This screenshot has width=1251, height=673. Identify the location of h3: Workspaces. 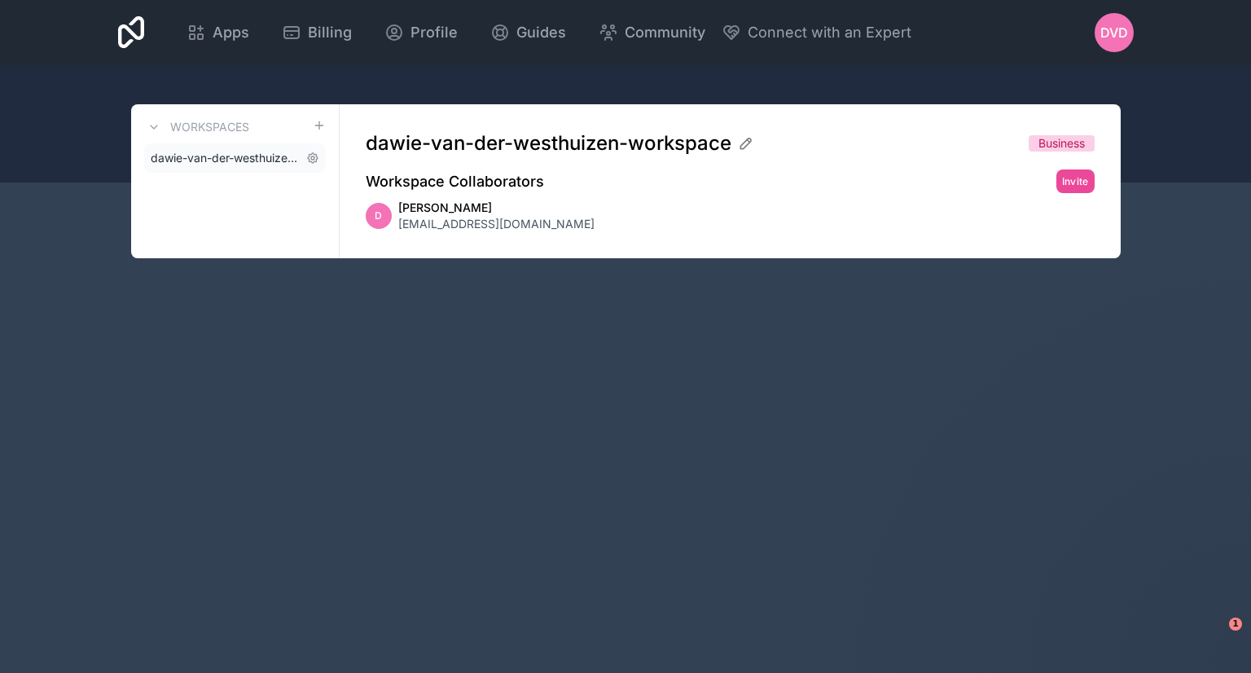
(209, 127).